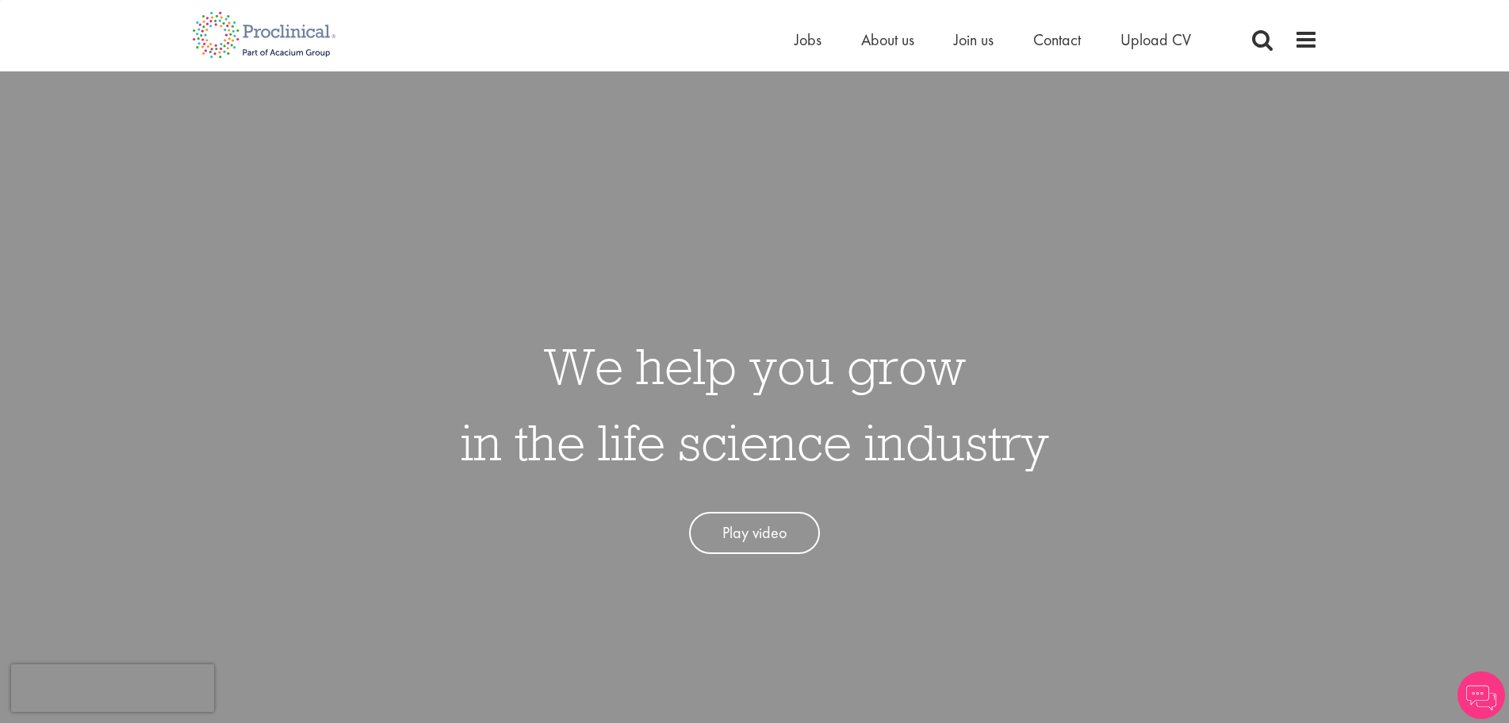  Describe the element at coordinates (1057, 40) in the screenshot. I see `a: Contact` at that location.